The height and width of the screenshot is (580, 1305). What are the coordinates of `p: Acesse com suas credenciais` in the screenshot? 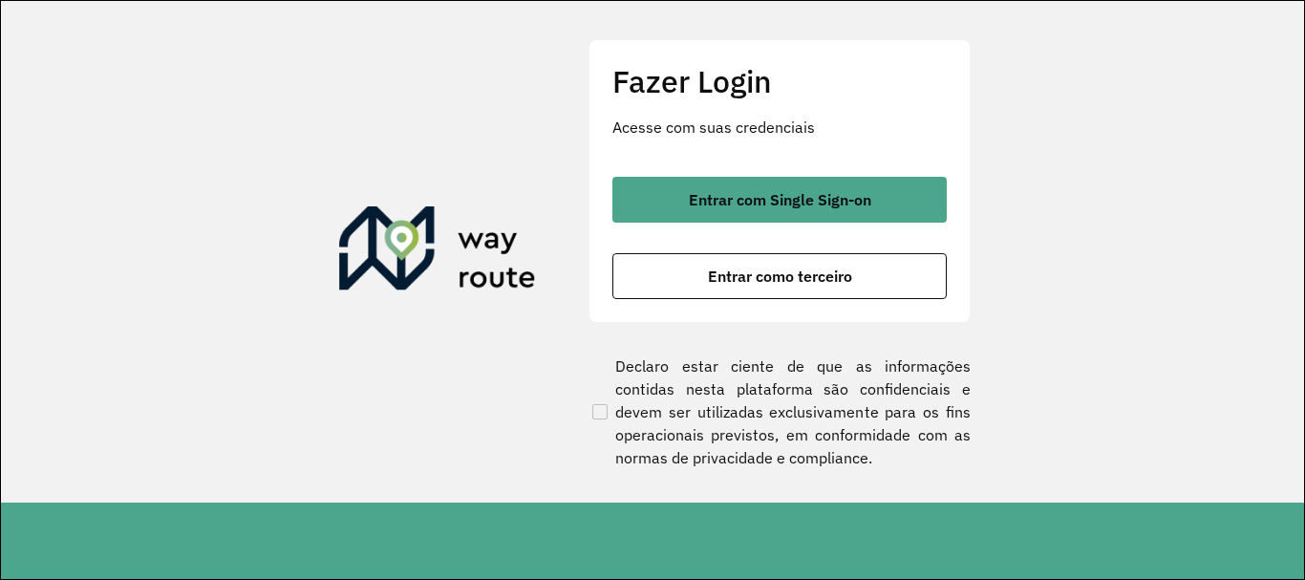 It's located at (779, 127).